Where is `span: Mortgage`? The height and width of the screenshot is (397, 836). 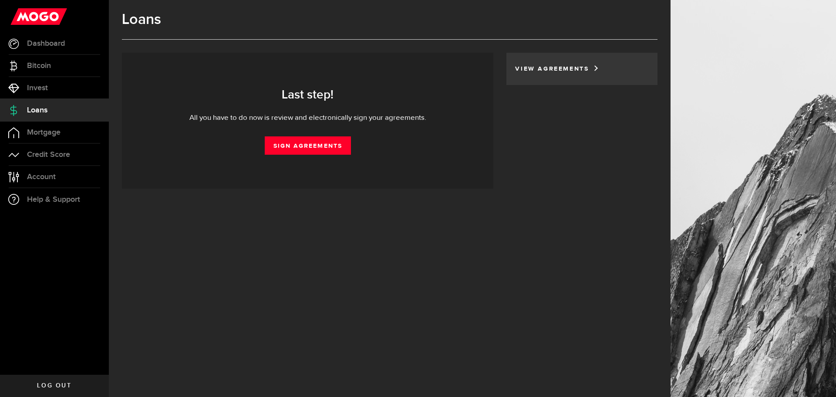 span: Mortgage is located at coordinates (44, 132).